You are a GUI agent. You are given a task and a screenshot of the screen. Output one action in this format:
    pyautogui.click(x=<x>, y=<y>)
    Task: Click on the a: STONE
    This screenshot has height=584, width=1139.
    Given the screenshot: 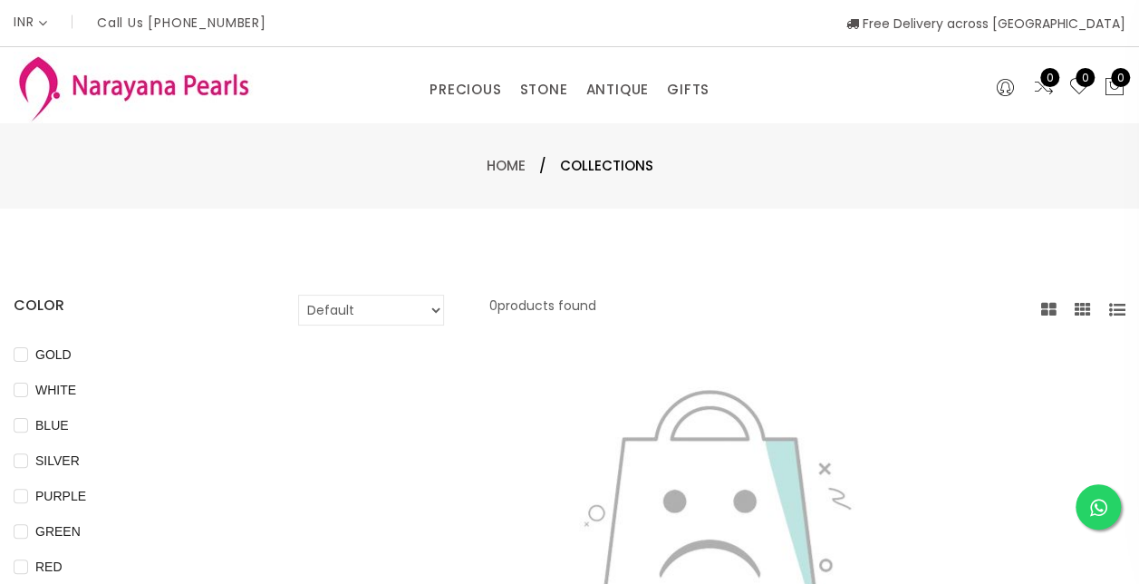 What is the action you would take?
    pyautogui.click(x=543, y=90)
    